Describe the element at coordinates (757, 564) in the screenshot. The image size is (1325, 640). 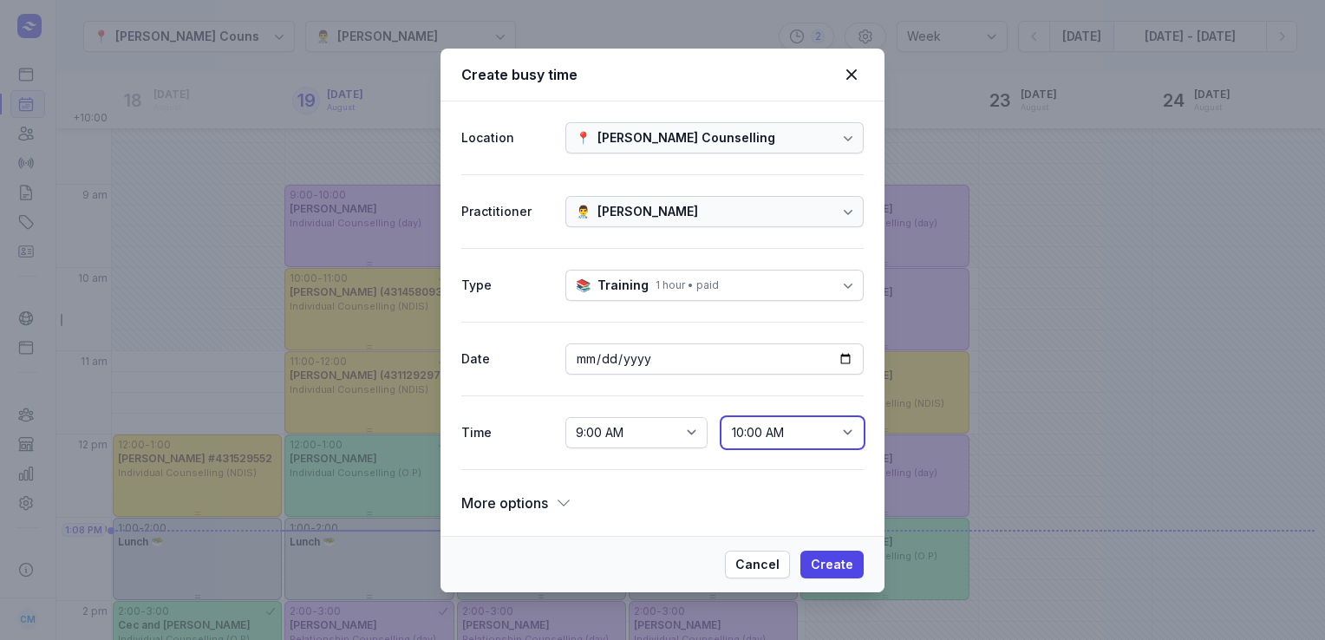
I see `span: Cancel` at that location.